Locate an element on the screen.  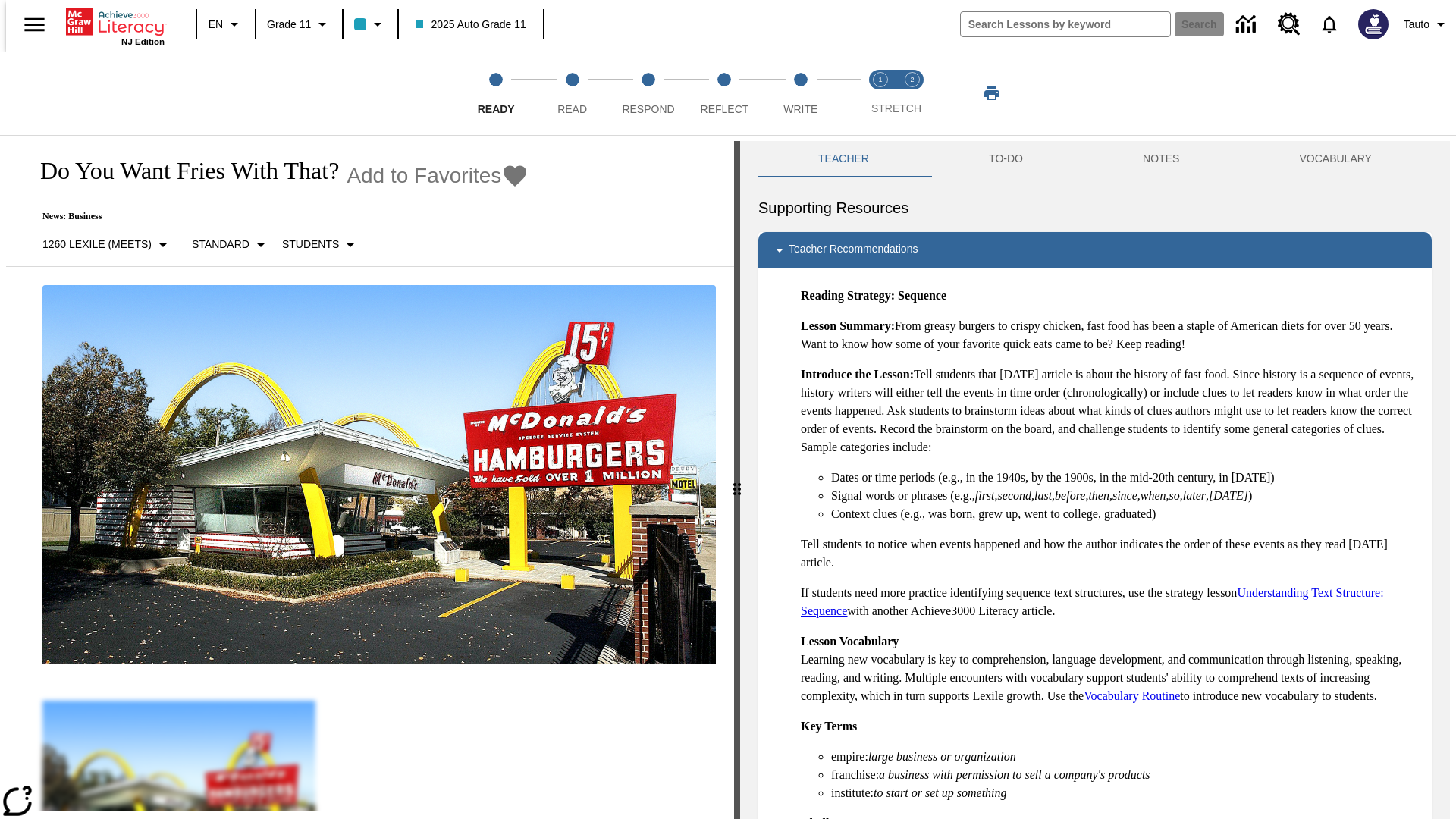
span: Reflect is located at coordinates (725, 109).